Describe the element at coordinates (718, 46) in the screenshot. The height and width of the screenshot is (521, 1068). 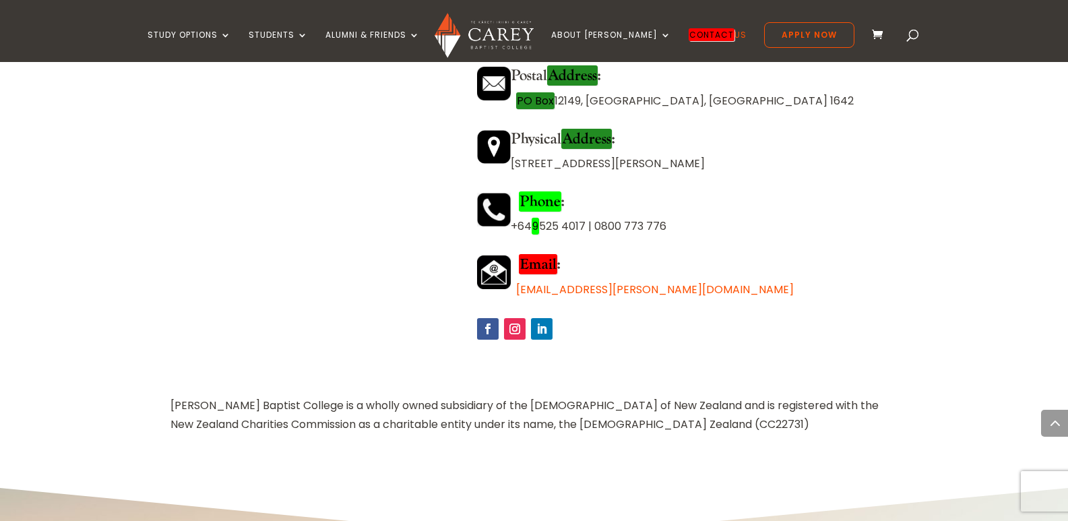
I see `a: ContactUs` at that location.